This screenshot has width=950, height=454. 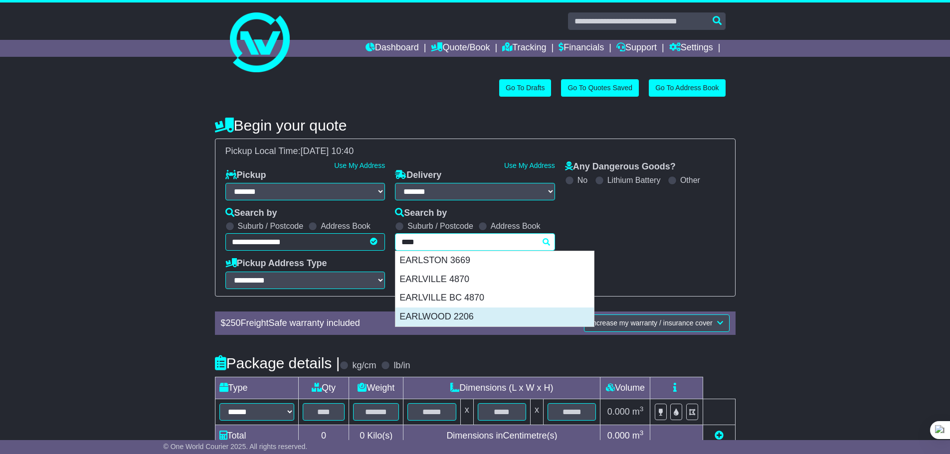 What do you see at coordinates (376, 436) in the screenshot?
I see `td: Kilo(s)` at bounding box center [376, 436].